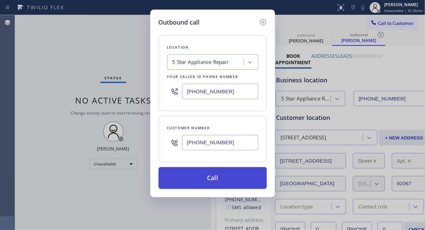 The width and height of the screenshot is (425, 230). Describe the element at coordinates (213, 47) in the screenshot. I see `div: Location` at that location.